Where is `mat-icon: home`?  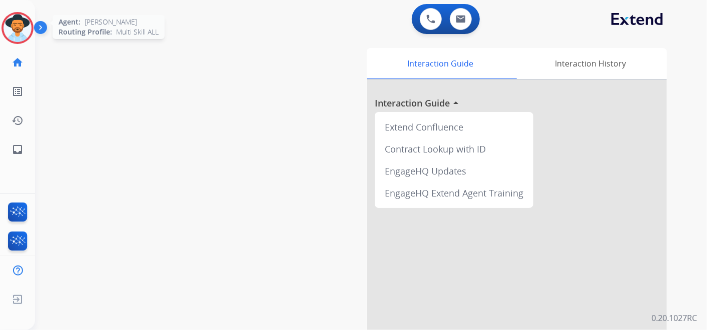
mat-icon: home is located at coordinates (18, 63).